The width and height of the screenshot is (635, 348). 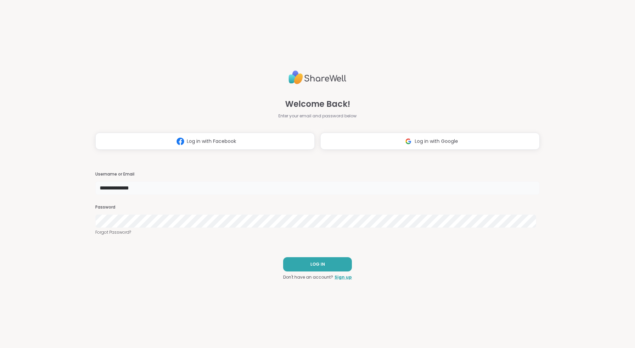 What do you see at coordinates (430, 141) in the screenshot?
I see `button: Log in with Google` at bounding box center [430, 141].